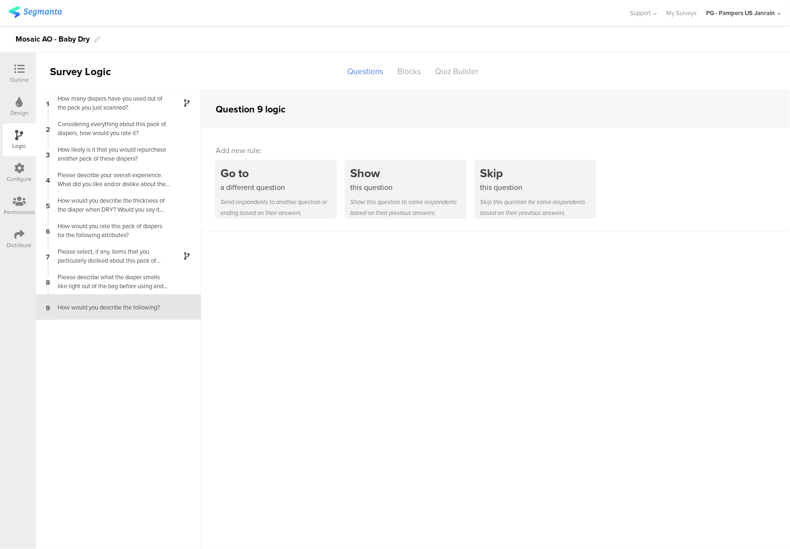 The width and height of the screenshot is (790, 549). Describe the element at coordinates (111, 281) in the screenshot. I see `div: Please describe what the diaper smells like right out of the bag before using and when wet` at that location.